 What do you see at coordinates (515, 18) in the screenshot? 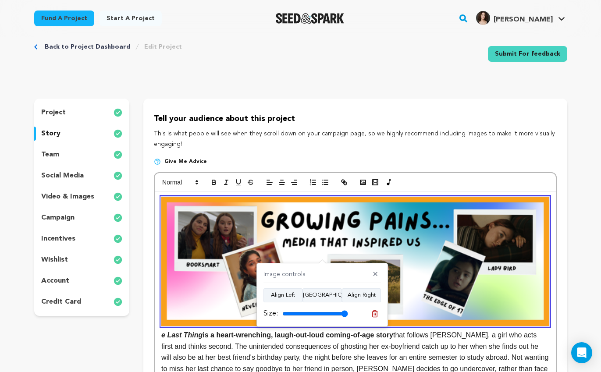
I see `div: Stella N.'s Profile` at bounding box center [515, 18].